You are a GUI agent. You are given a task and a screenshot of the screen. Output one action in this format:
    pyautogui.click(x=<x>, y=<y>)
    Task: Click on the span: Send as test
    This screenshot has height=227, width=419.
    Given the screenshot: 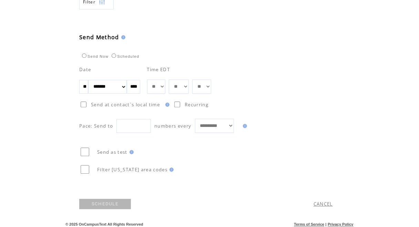 What is the action you would take?
    pyautogui.click(x=112, y=152)
    